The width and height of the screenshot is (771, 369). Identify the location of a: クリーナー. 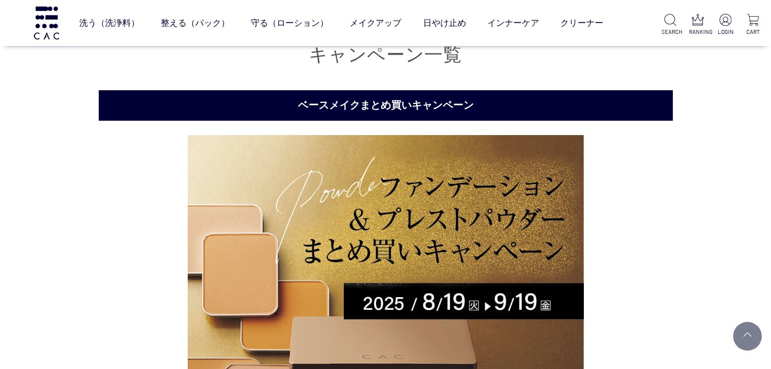
(582, 22).